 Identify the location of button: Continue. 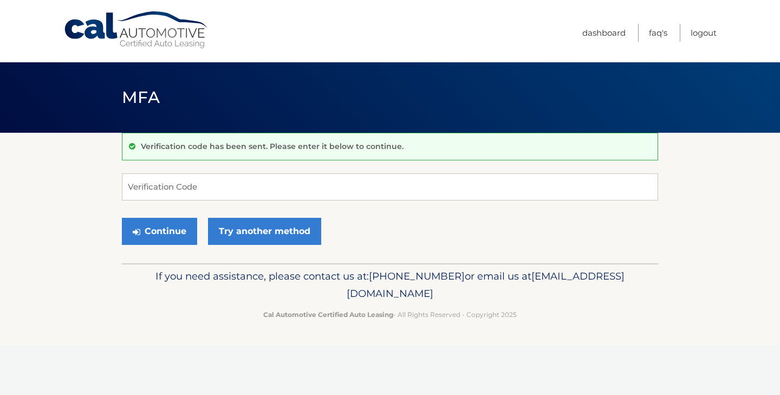
(159, 231).